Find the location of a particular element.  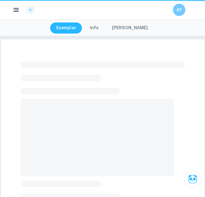

button: Exemplar is located at coordinates (66, 28).